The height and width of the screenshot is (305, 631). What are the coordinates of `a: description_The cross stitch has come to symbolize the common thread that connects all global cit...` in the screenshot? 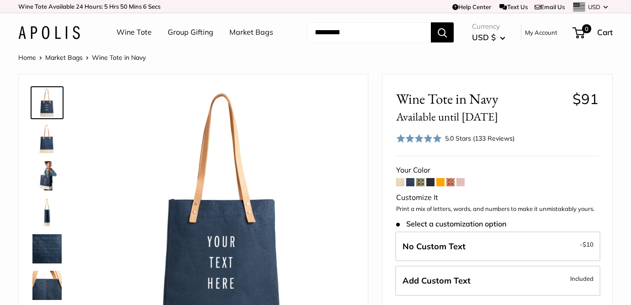 It's located at (47, 286).